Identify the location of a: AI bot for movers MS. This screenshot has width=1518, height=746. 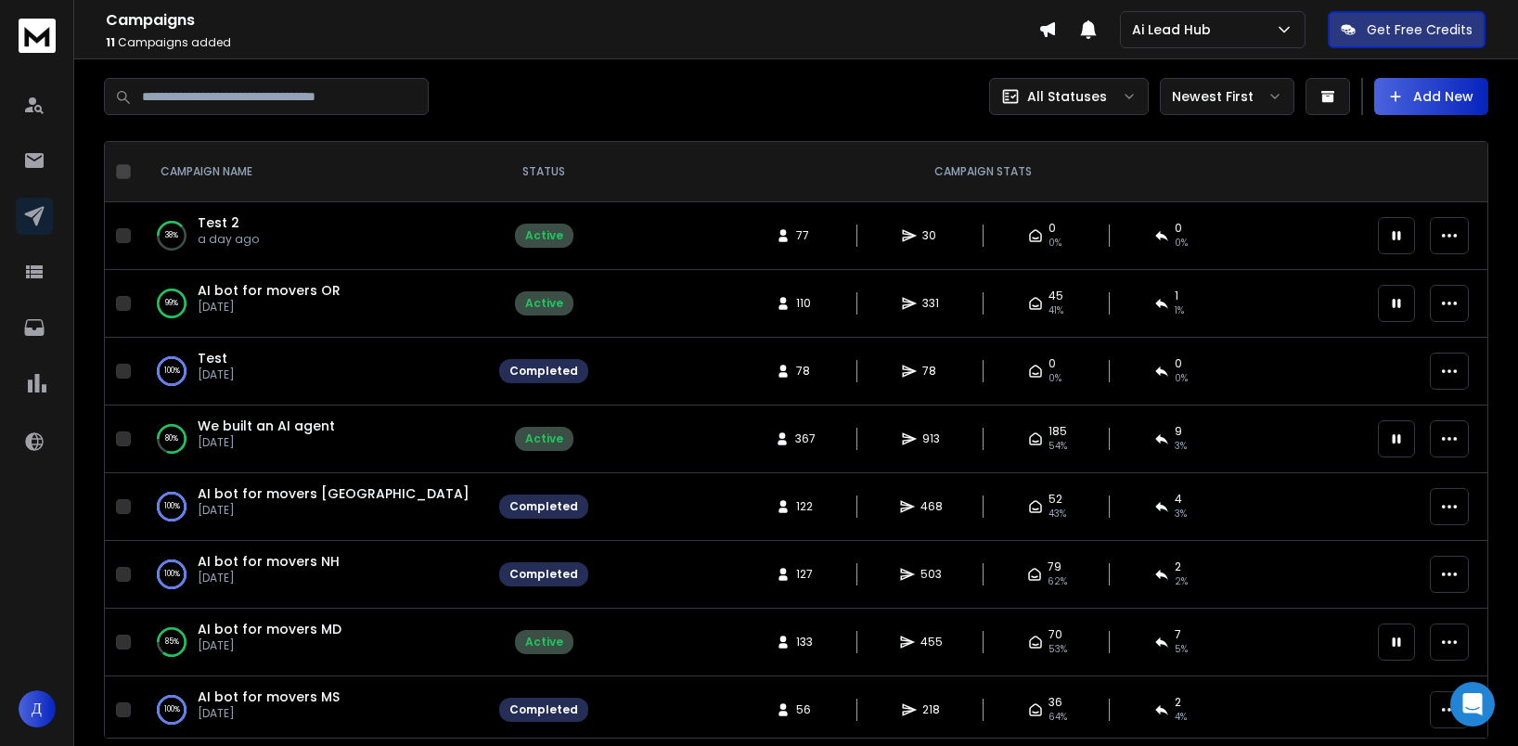
(268, 697).